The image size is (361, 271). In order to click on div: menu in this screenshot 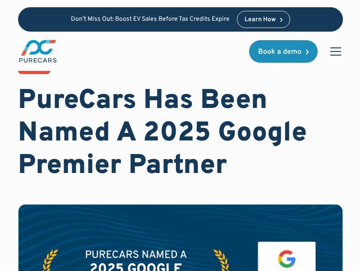, I will do `click(334, 51)`.